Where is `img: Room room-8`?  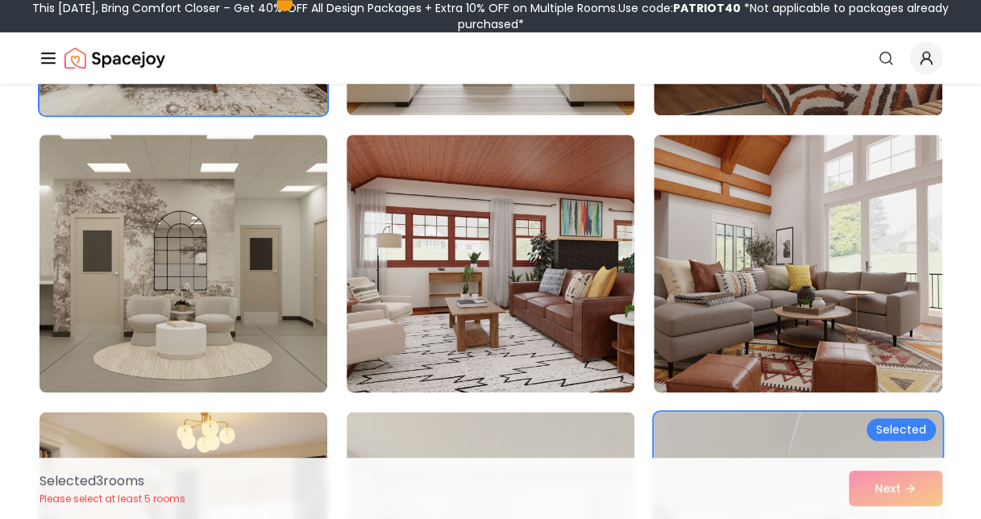 img: Room room-8 is located at coordinates (490, 264).